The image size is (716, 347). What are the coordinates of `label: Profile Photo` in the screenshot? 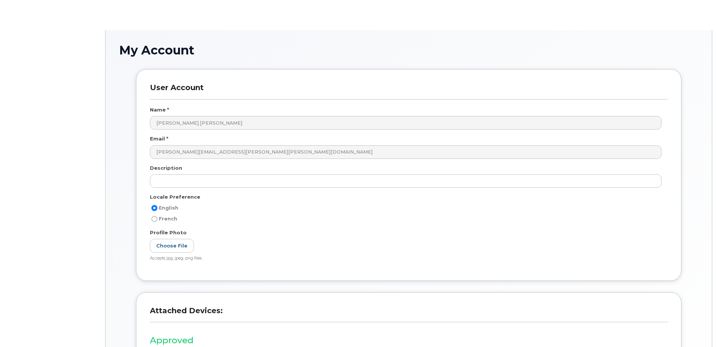 It's located at (168, 232).